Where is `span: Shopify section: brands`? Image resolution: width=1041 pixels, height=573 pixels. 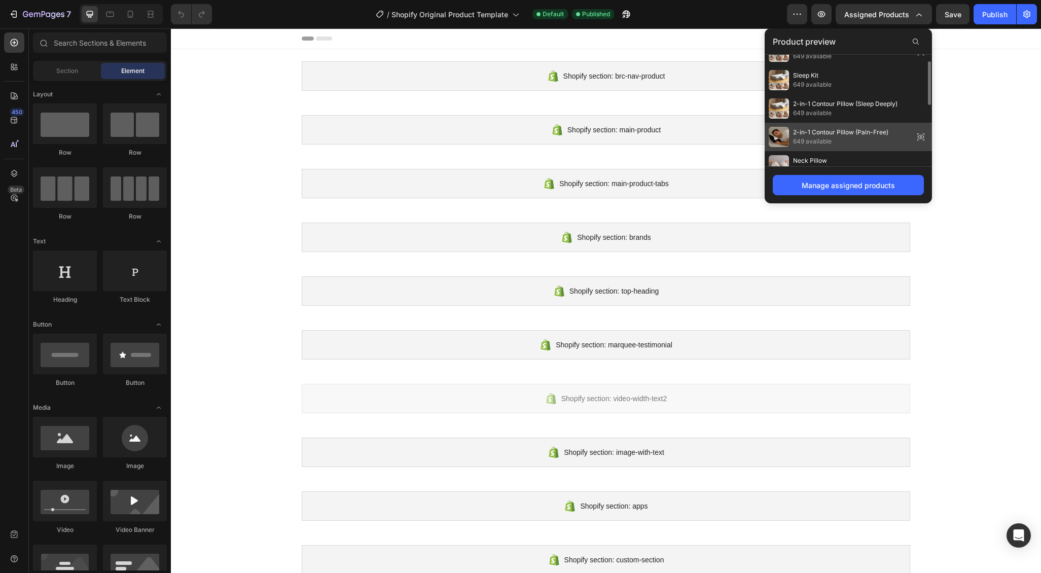 span: Shopify section: brands is located at coordinates (443, 209).